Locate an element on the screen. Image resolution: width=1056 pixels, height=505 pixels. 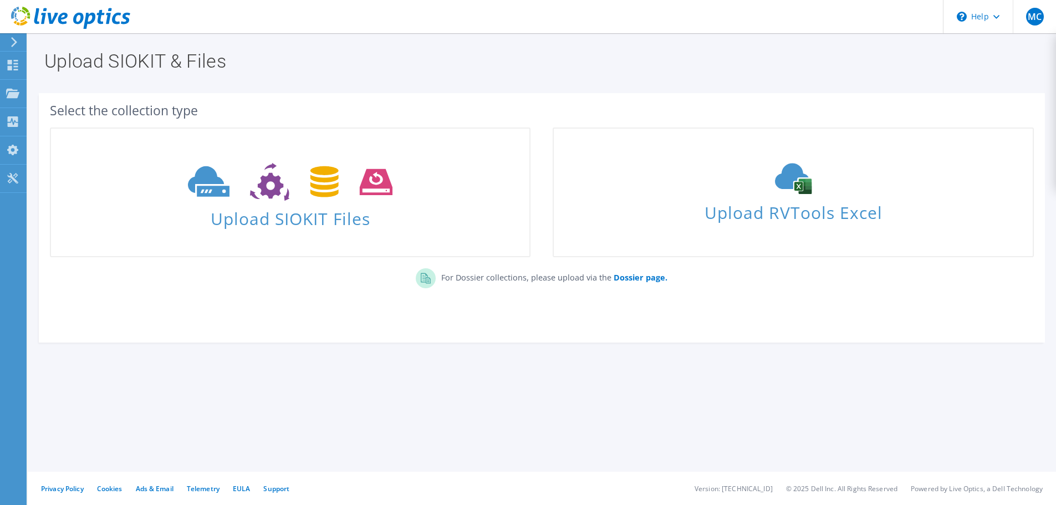
span: Upload RVTools Excel is located at coordinates (793, 210).